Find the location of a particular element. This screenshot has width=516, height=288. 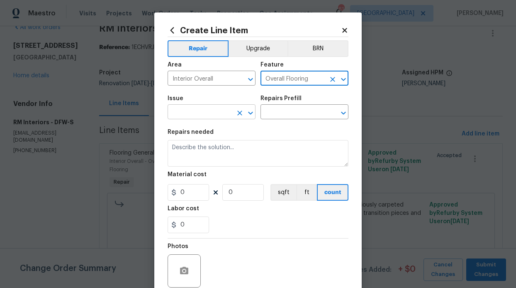

button: ft is located at coordinates (307, 192).